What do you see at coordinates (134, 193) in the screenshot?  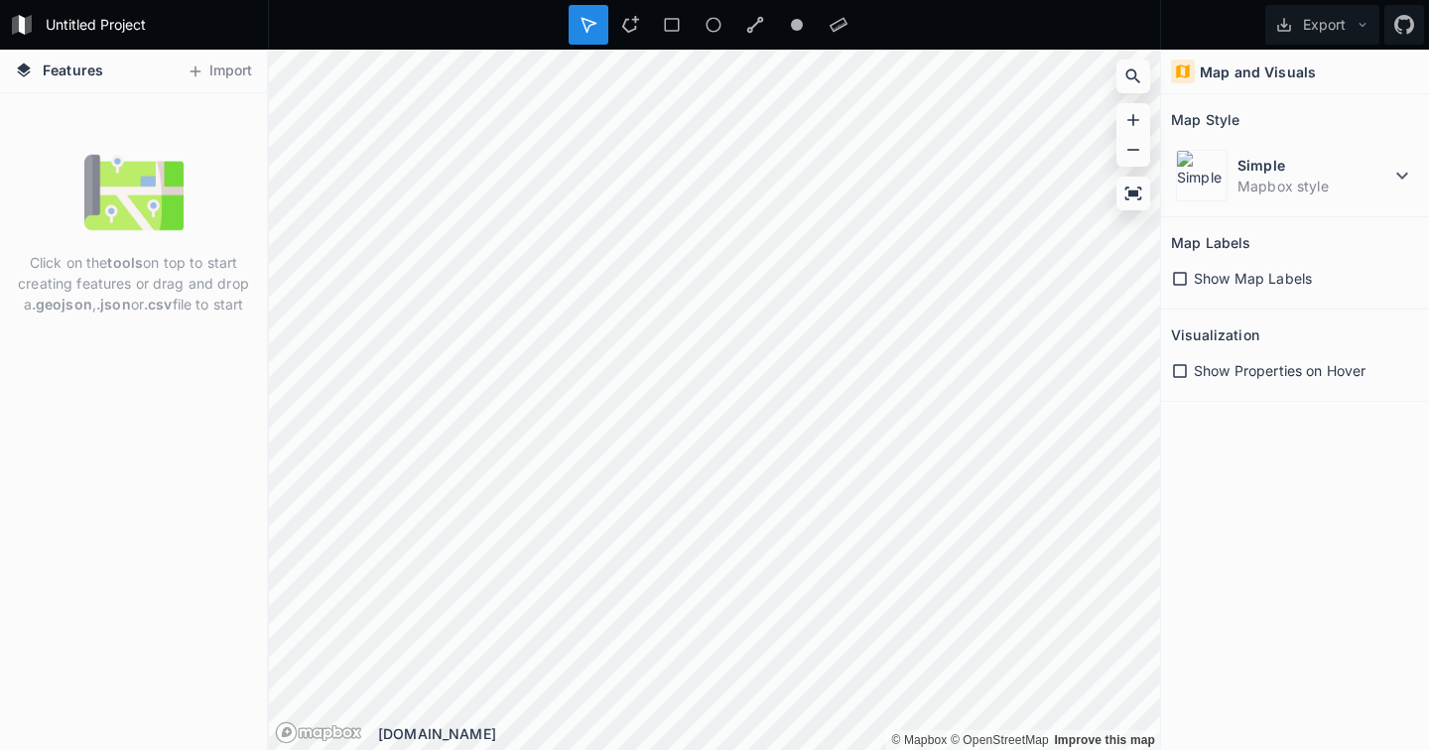 I see `img: empty` at bounding box center [134, 193].